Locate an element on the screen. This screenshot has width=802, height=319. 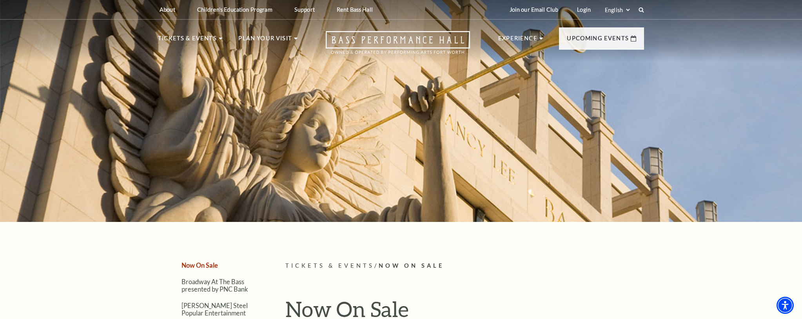
div: Accessibility Menu is located at coordinates (785, 306).